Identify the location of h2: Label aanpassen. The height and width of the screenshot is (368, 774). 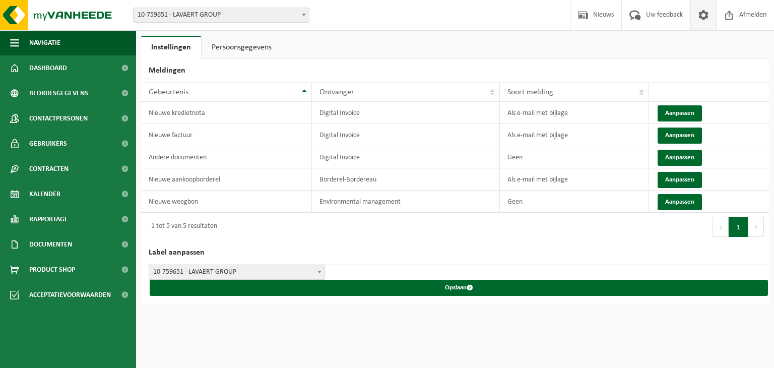
(455, 253).